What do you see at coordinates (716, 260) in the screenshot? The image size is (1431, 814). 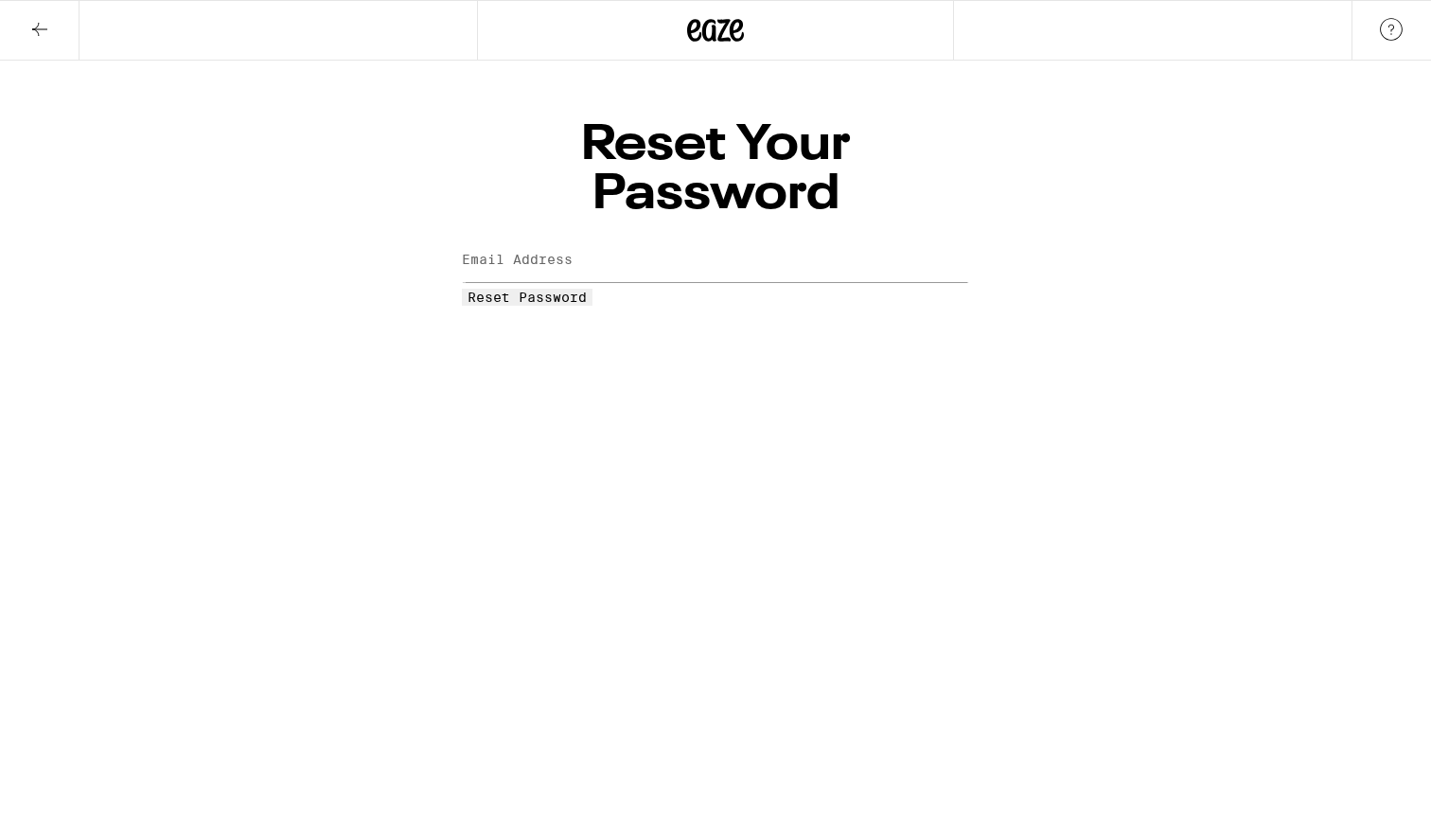 I see `input: Email Address` at bounding box center [716, 260].